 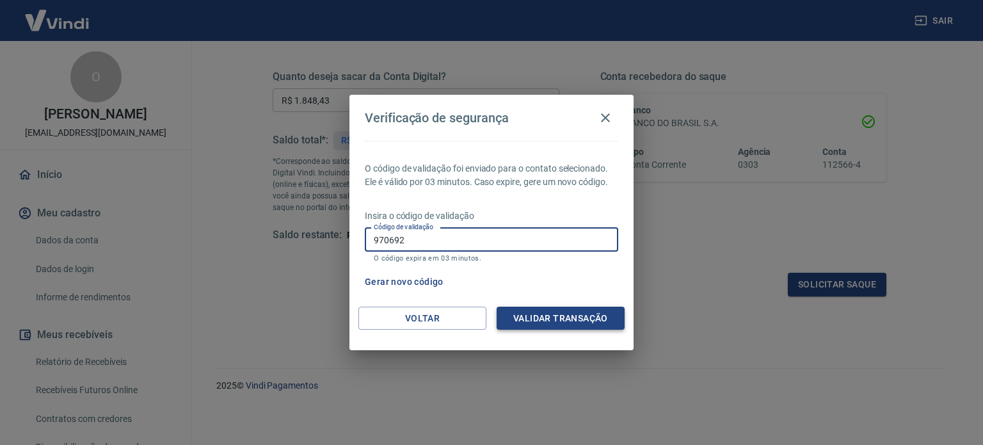 What do you see at coordinates (492, 175) in the screenshot?
I see `p: O código de validação foi enviado para o contato selecionado. Ele é válido por 03 minutos. Caso e...` at bounding box center [492, 175].